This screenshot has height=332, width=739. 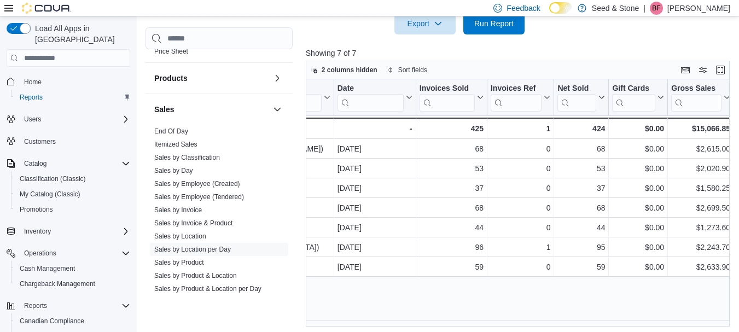 I want to click on span: Classification (Classic), so click(x=53, y=179).